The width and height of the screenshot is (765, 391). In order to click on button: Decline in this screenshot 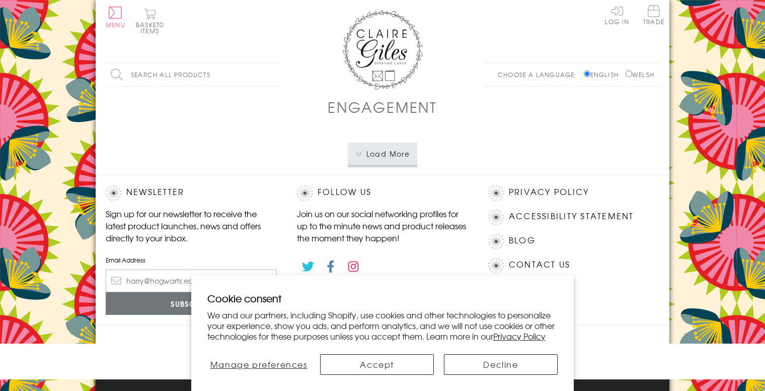, I will do `click(501, 364)`.